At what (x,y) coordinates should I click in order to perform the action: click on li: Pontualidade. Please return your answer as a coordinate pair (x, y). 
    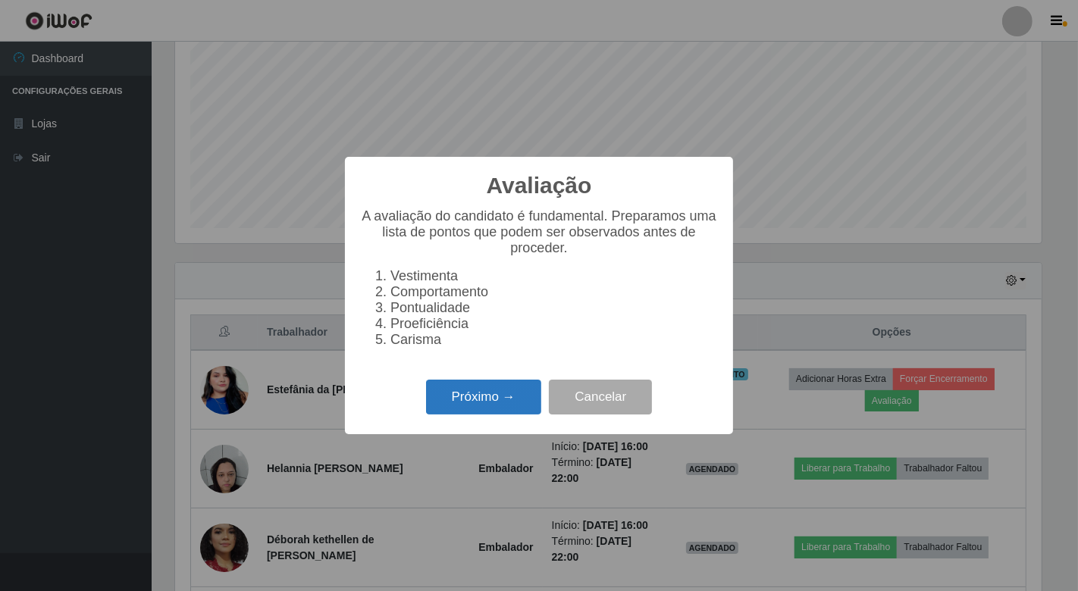
    Looking at the image, I should click on (554, 308).